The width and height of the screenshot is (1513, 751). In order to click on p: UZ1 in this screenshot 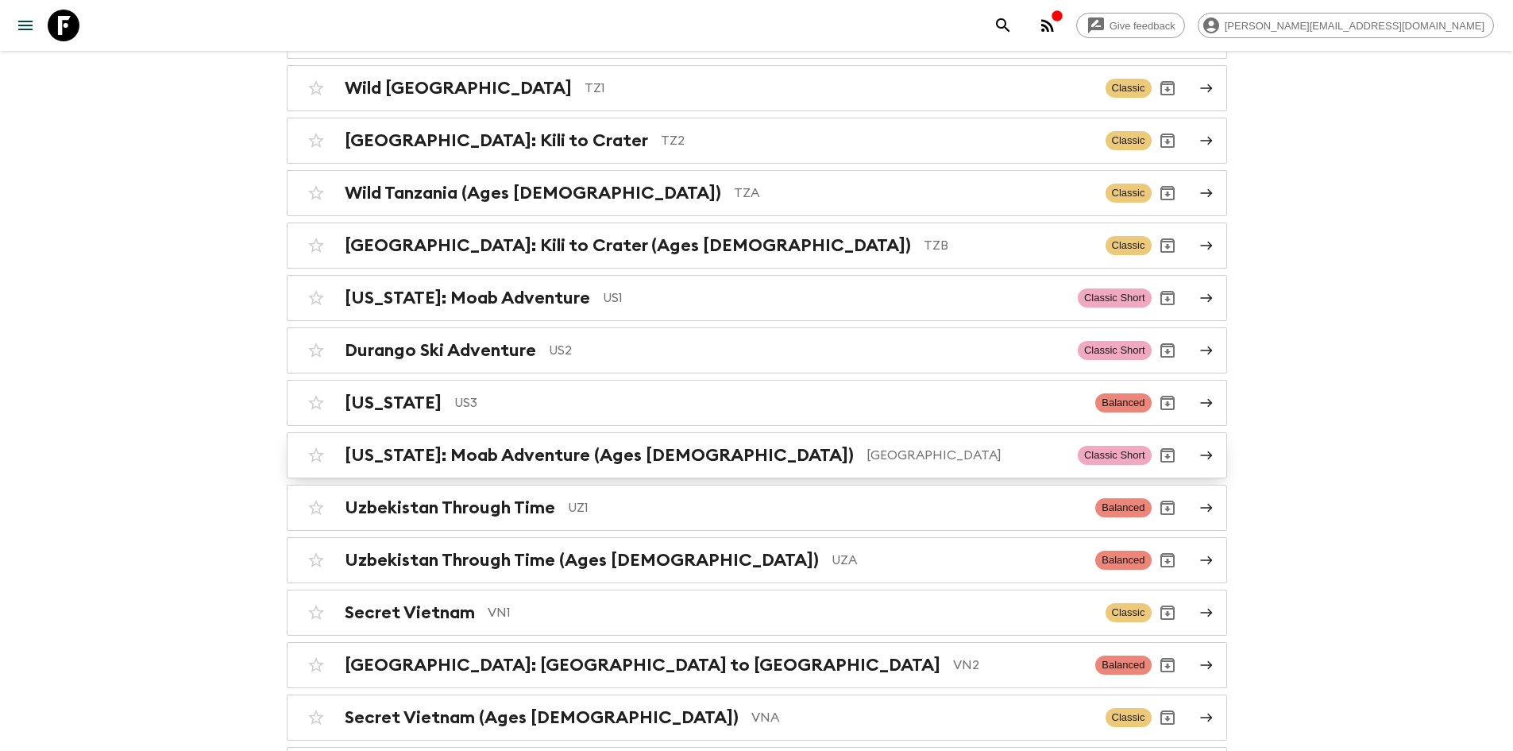, I will do `click(825, 508)`.